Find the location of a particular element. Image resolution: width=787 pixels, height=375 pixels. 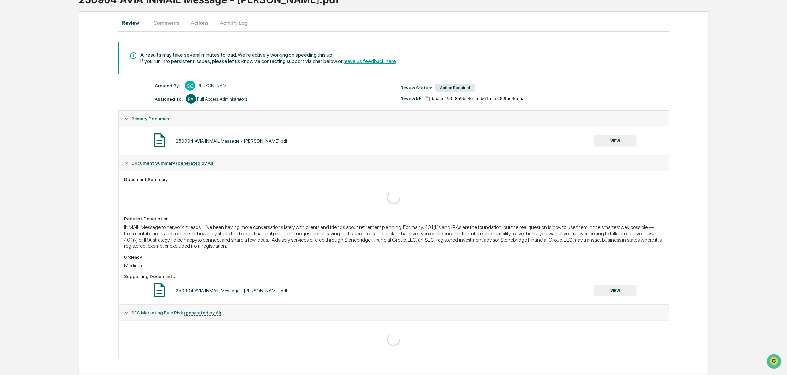

button: Comments is located at coordinates (166, 23).